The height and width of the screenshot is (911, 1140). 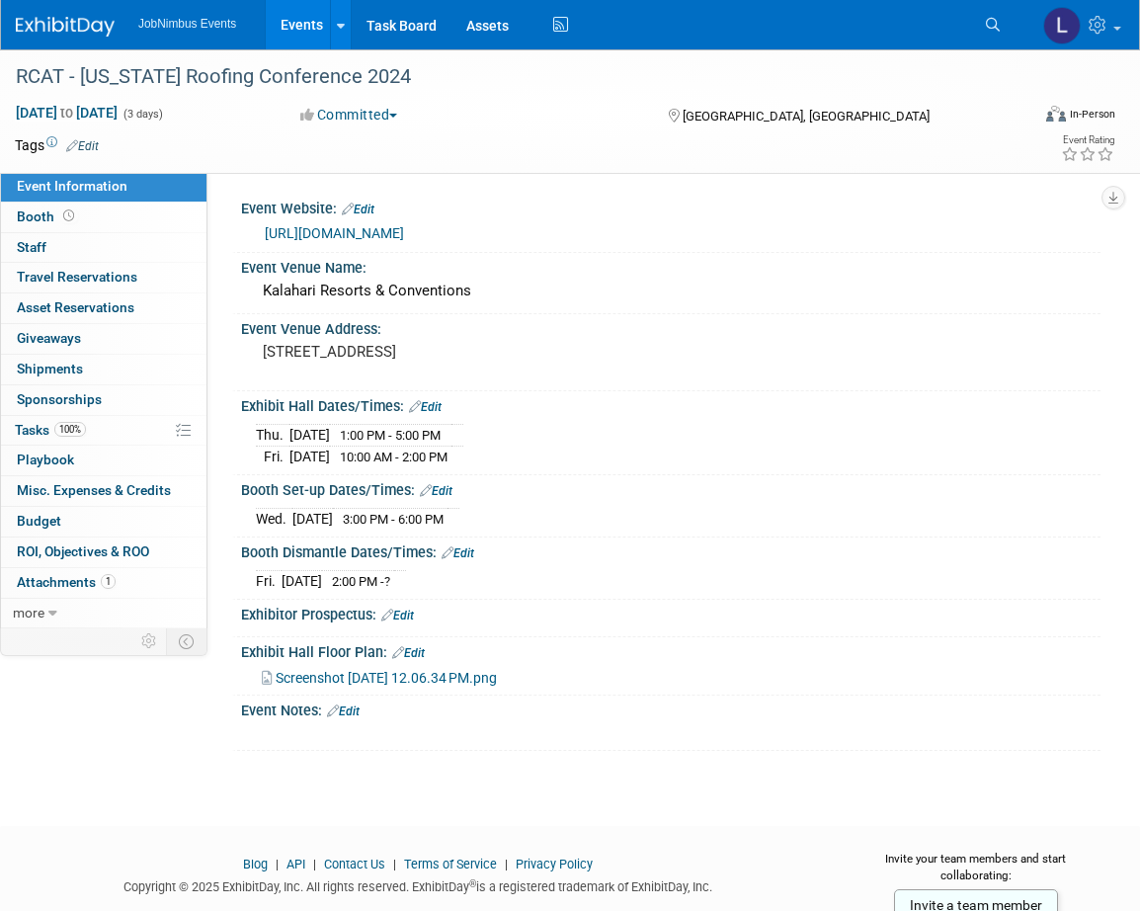 I want to click on span: Budget, so click(x=39, y=521).